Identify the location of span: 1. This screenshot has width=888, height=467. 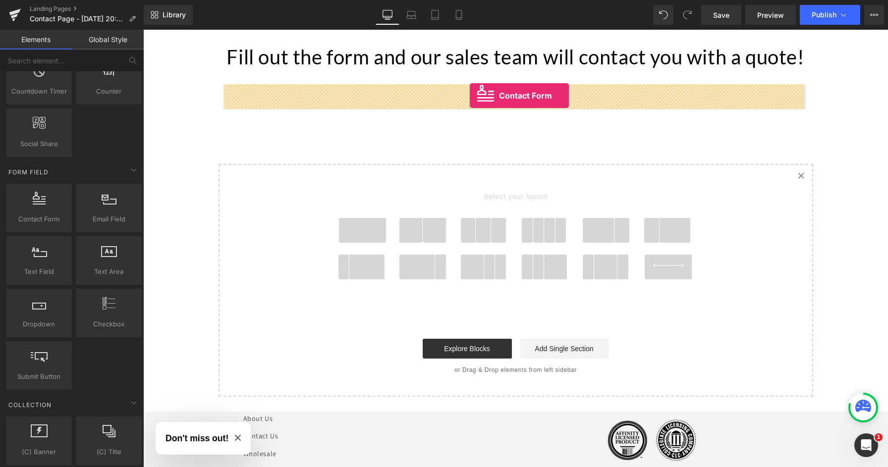
(878, 437).